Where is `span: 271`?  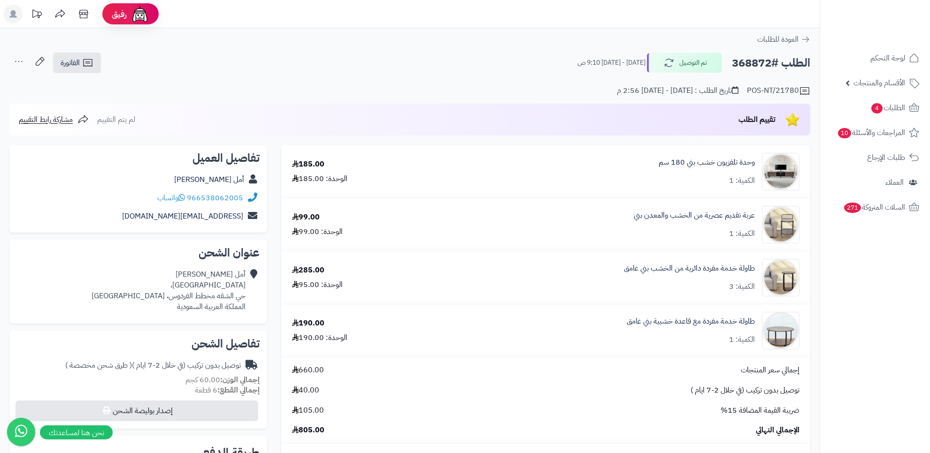
span: 271 is located at coordinates (852, 208).